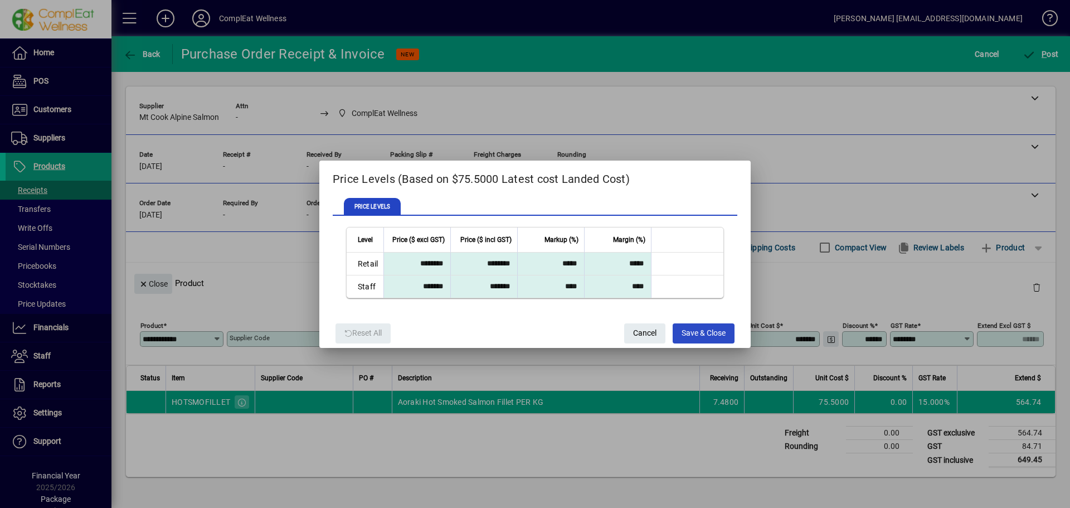 Image resolution: width=1070 pixels, height=508 pixels. Describe the element at coordinates (365, 286) in the screenshot. I see `td: Staff` at that location.